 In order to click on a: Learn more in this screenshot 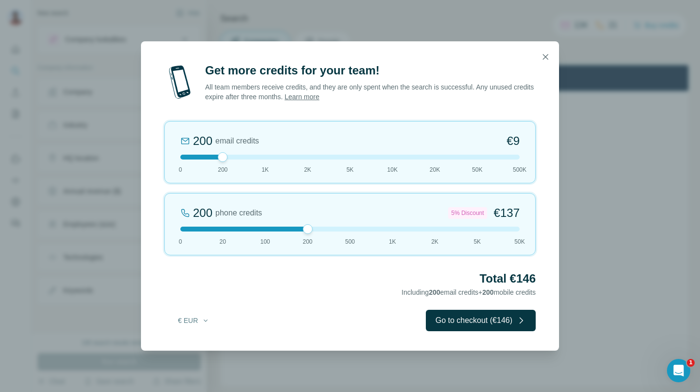, I will do `click(302, 97)`.